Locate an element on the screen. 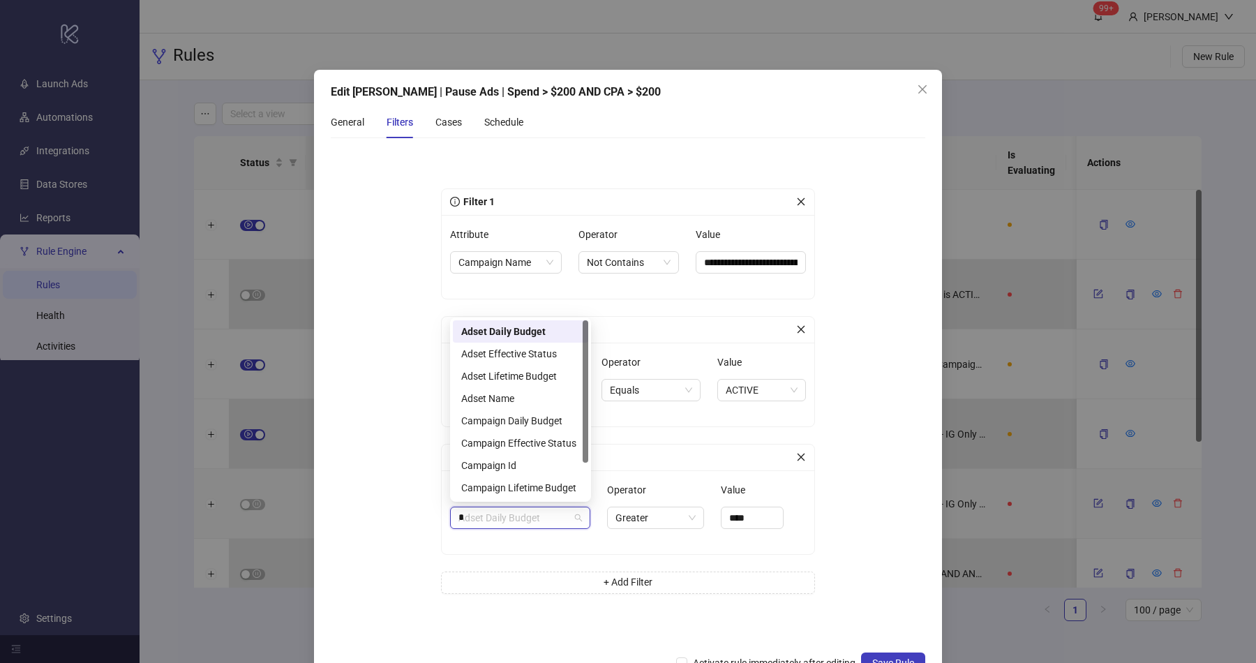 The height and width of the screenshot is (663, 1256). div: Schedule is located at coordinates (504, 122).